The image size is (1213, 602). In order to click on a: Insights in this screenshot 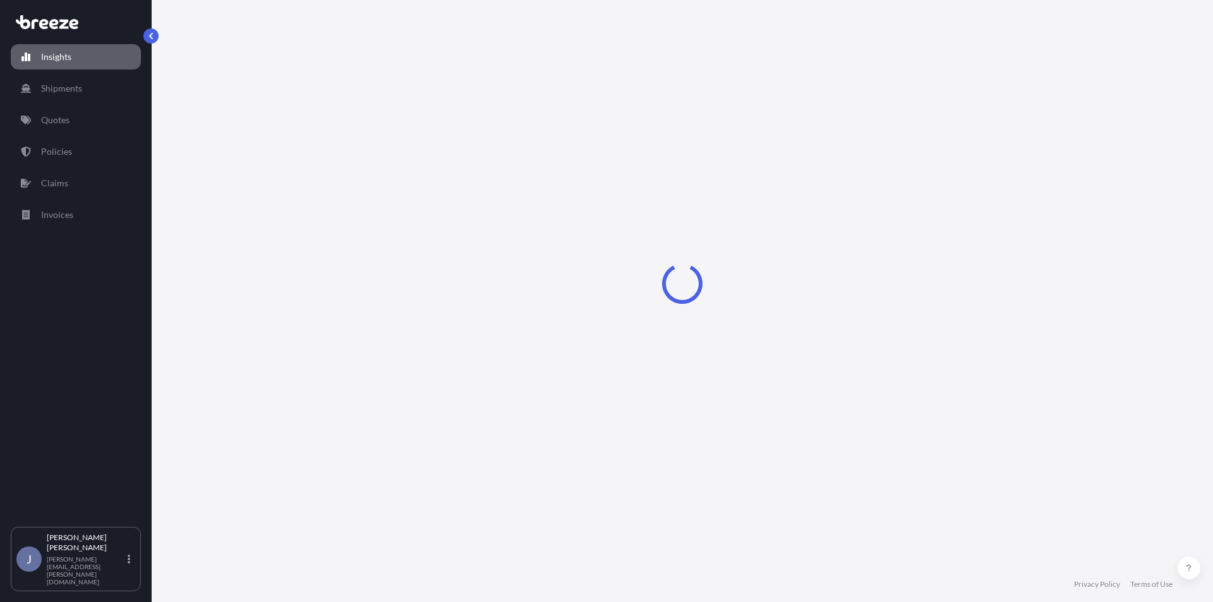, I will do `click(76, 57)`.